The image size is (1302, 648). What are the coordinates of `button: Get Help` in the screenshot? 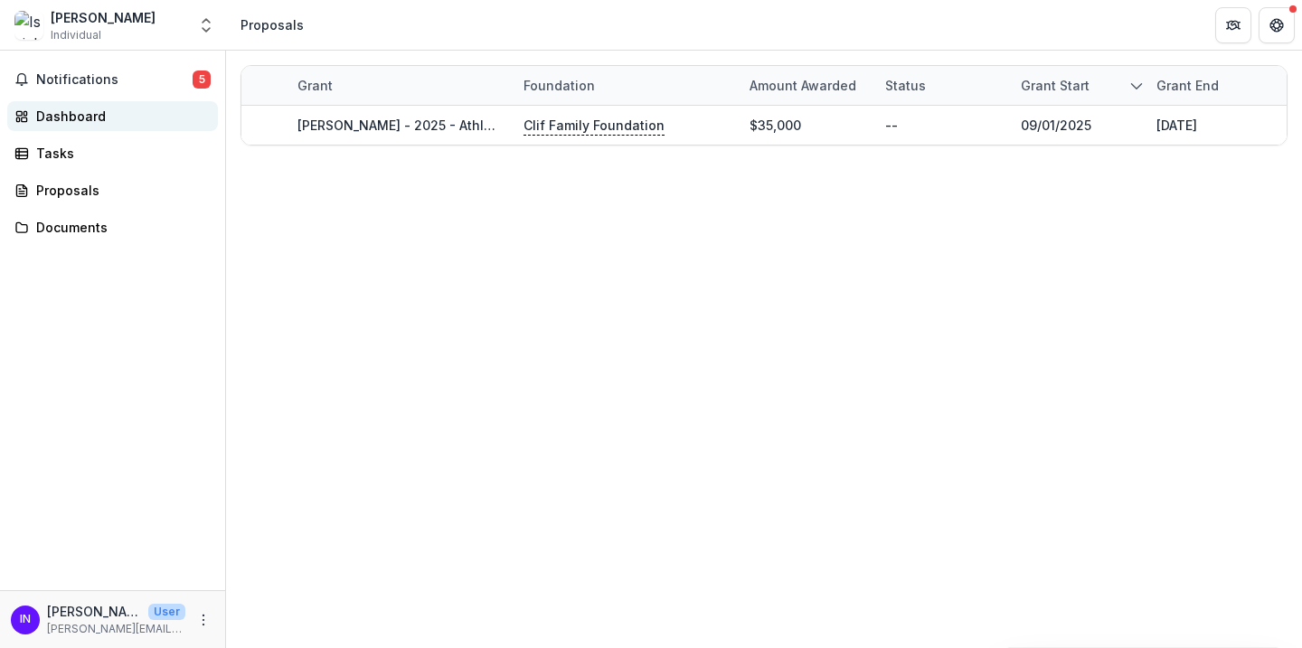 It's located at (1276, 25).